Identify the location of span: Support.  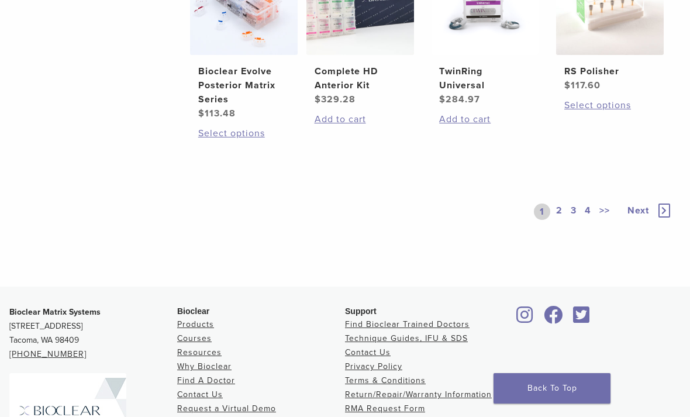
(361, 311).